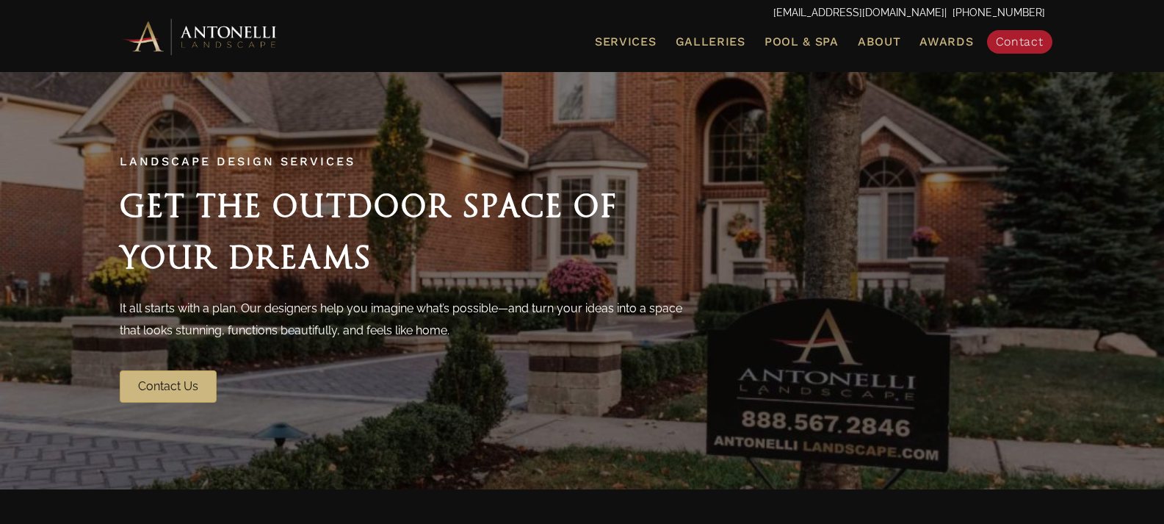  What do you see at coordinates (626, 42) in the screenshot?
I see `span: Services` at bounding box center [626, 42].